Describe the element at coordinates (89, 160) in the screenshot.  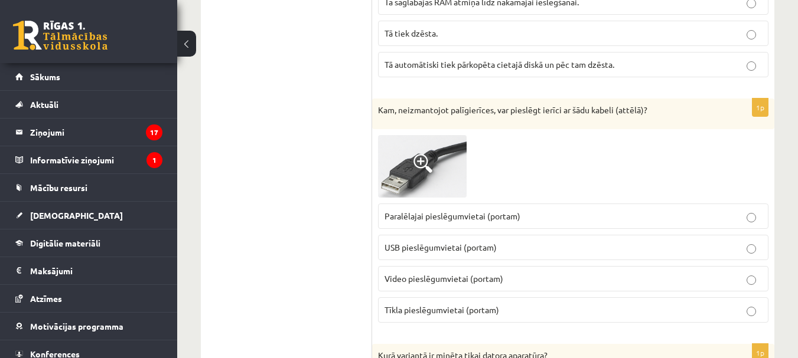
I see `a: Informatīvie ziņojumi1` at that location.